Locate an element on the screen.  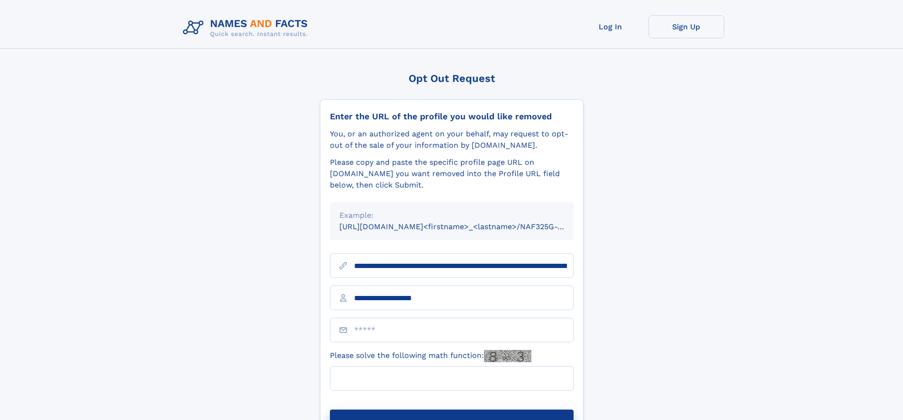
div: Opt Out Request is located at coordinates (452, 78).